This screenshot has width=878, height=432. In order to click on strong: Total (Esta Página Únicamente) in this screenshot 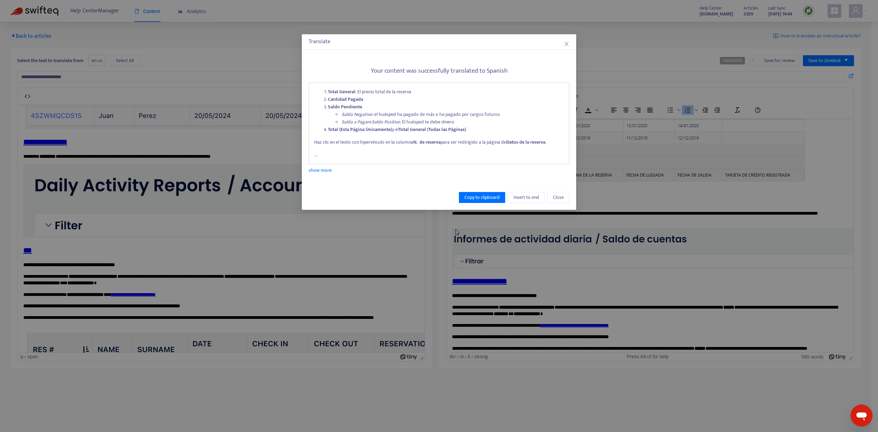, I will do `click(360, 129)`.